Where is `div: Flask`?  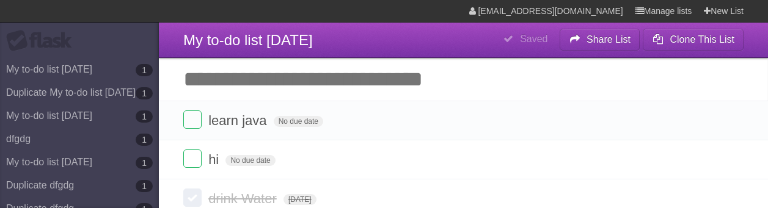 div: Flask is located at coordinates (43, 41).